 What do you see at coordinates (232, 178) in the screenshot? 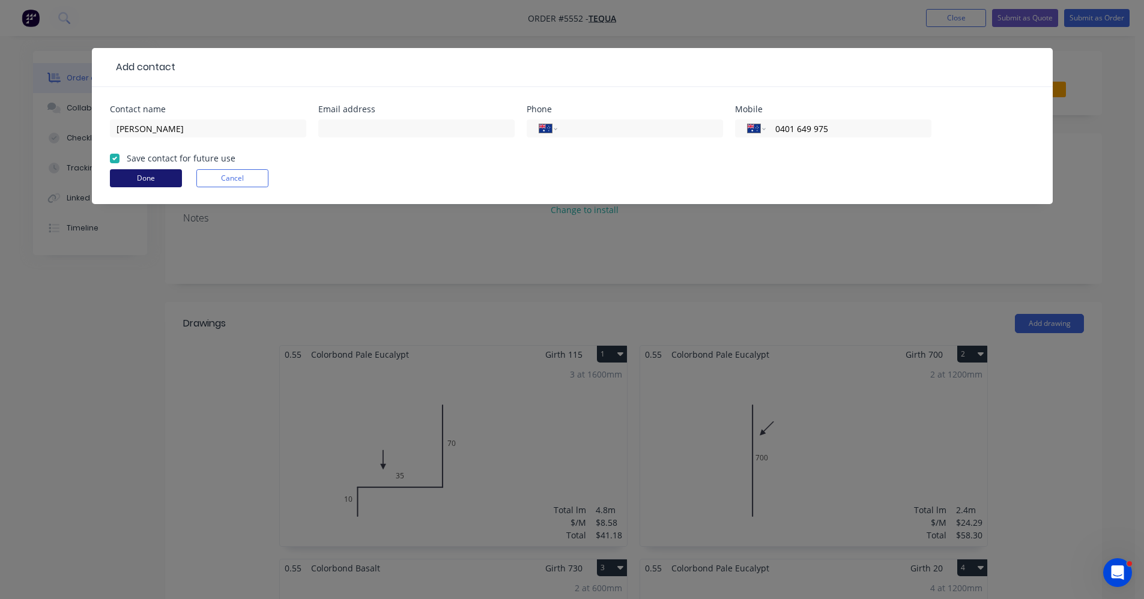
I see `button: Cancel` at bounding box center [232, 178].